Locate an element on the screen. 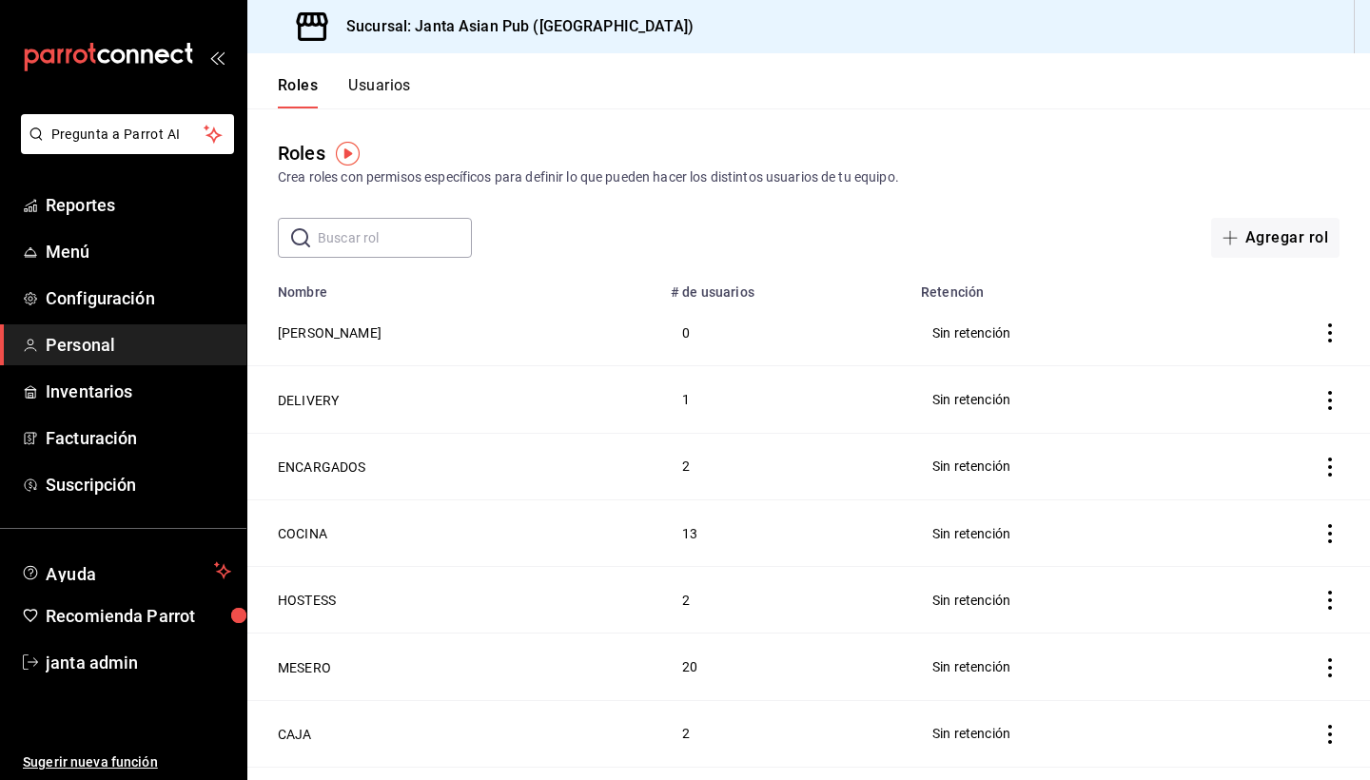 This screenshot has height=780, width=1370. button: Agregar rol is located at coordinates (1274, 238).